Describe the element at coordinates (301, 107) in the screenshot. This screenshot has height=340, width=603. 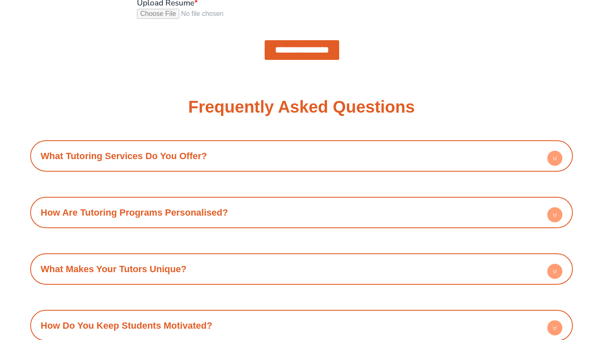
I see `h3: Frequently Asked Questions` at that location.